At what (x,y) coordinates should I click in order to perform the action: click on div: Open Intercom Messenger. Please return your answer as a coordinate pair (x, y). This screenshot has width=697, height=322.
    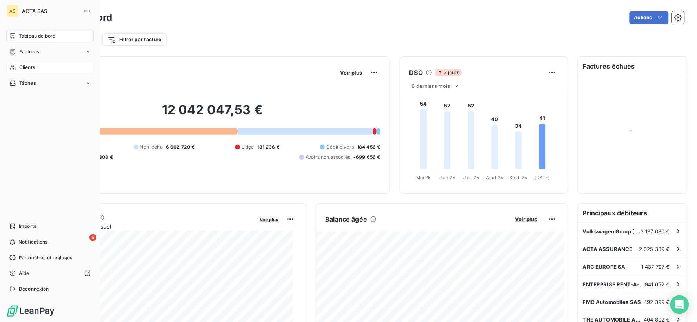
    Looking at the image, I should click on (679, 305).